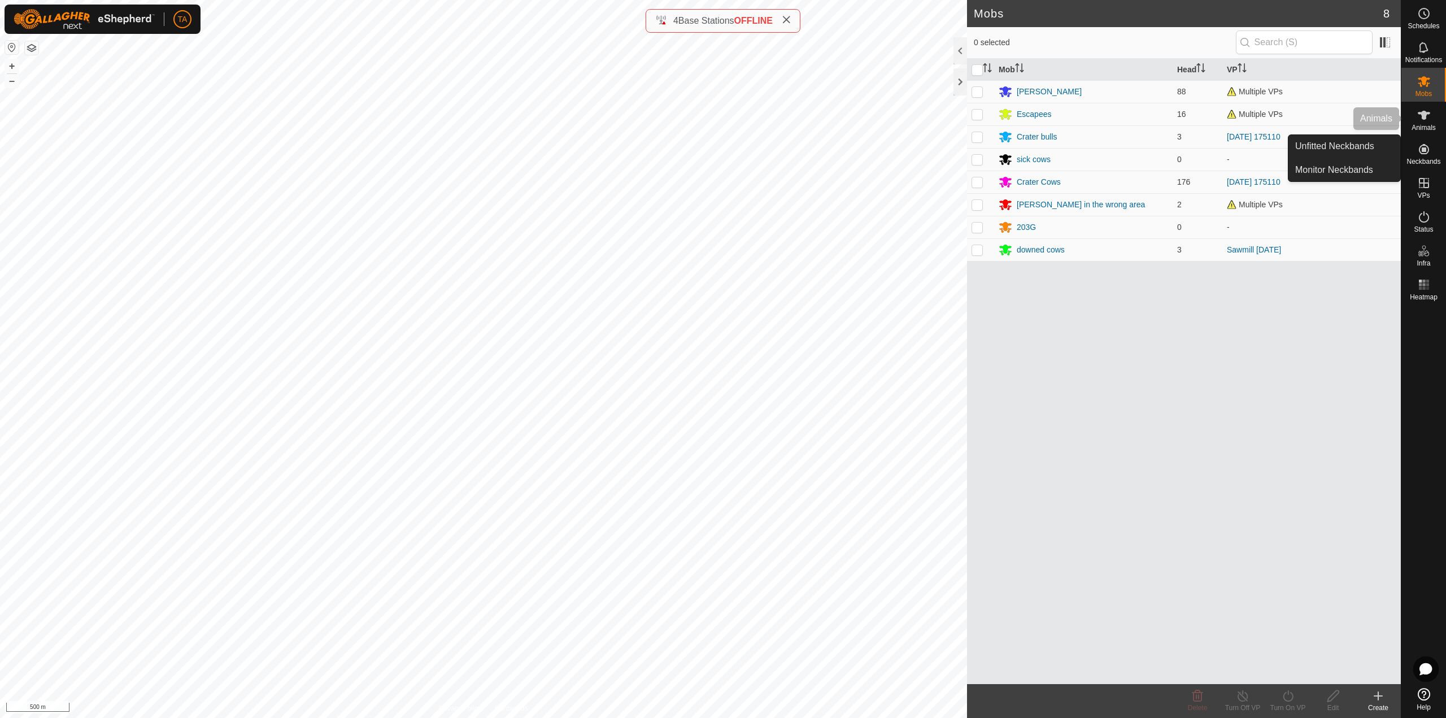  What do you see at coordinates (1183, 182) in the screenshot?
I see `span: 176` at bounding box center [1183, 182].